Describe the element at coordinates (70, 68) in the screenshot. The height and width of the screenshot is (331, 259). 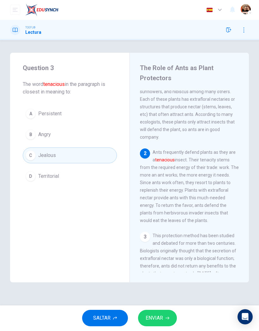
I see `h4: Question 3` at that location.